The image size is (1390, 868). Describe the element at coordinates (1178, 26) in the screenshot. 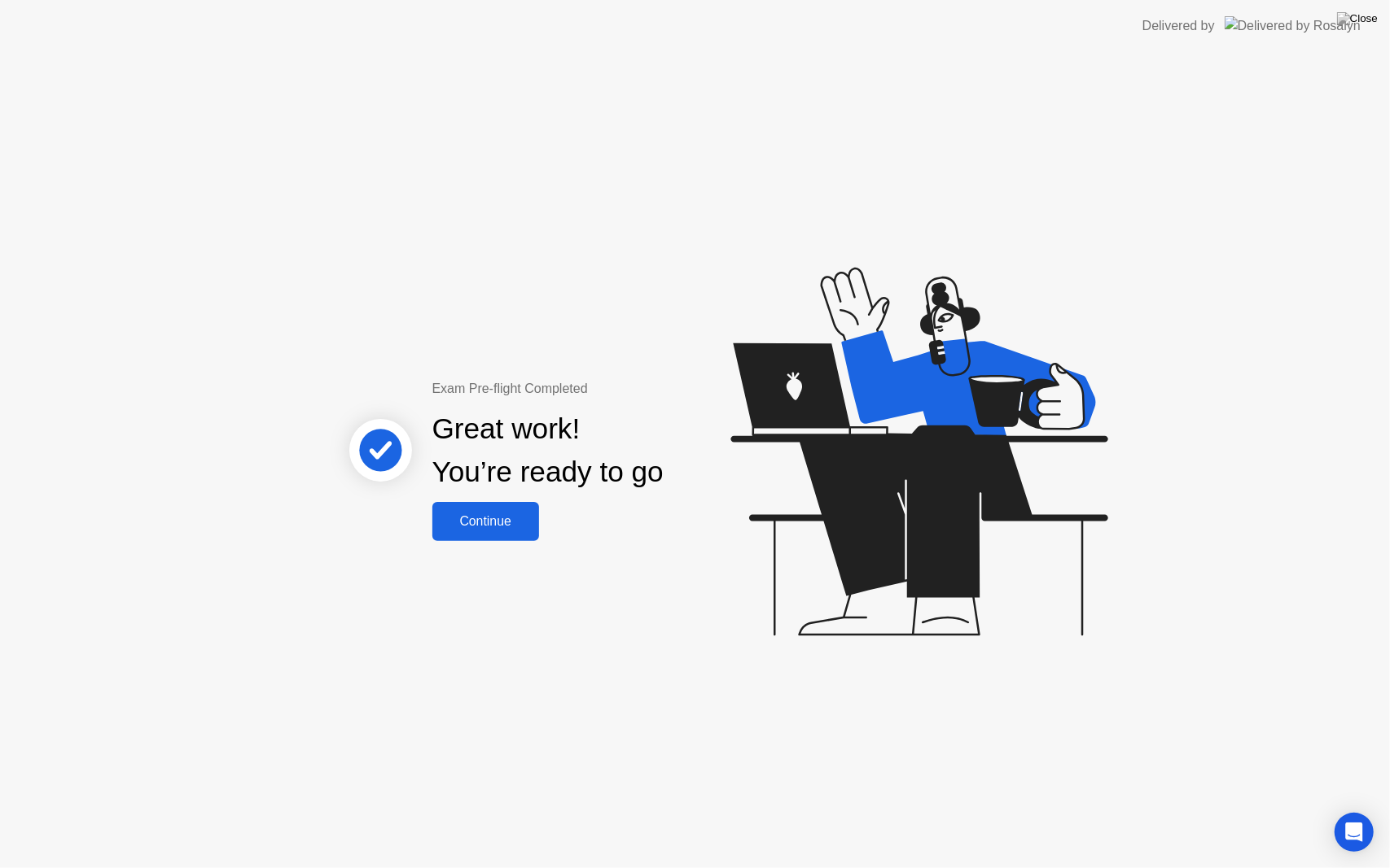

I see `div: Delivered by` at that location.